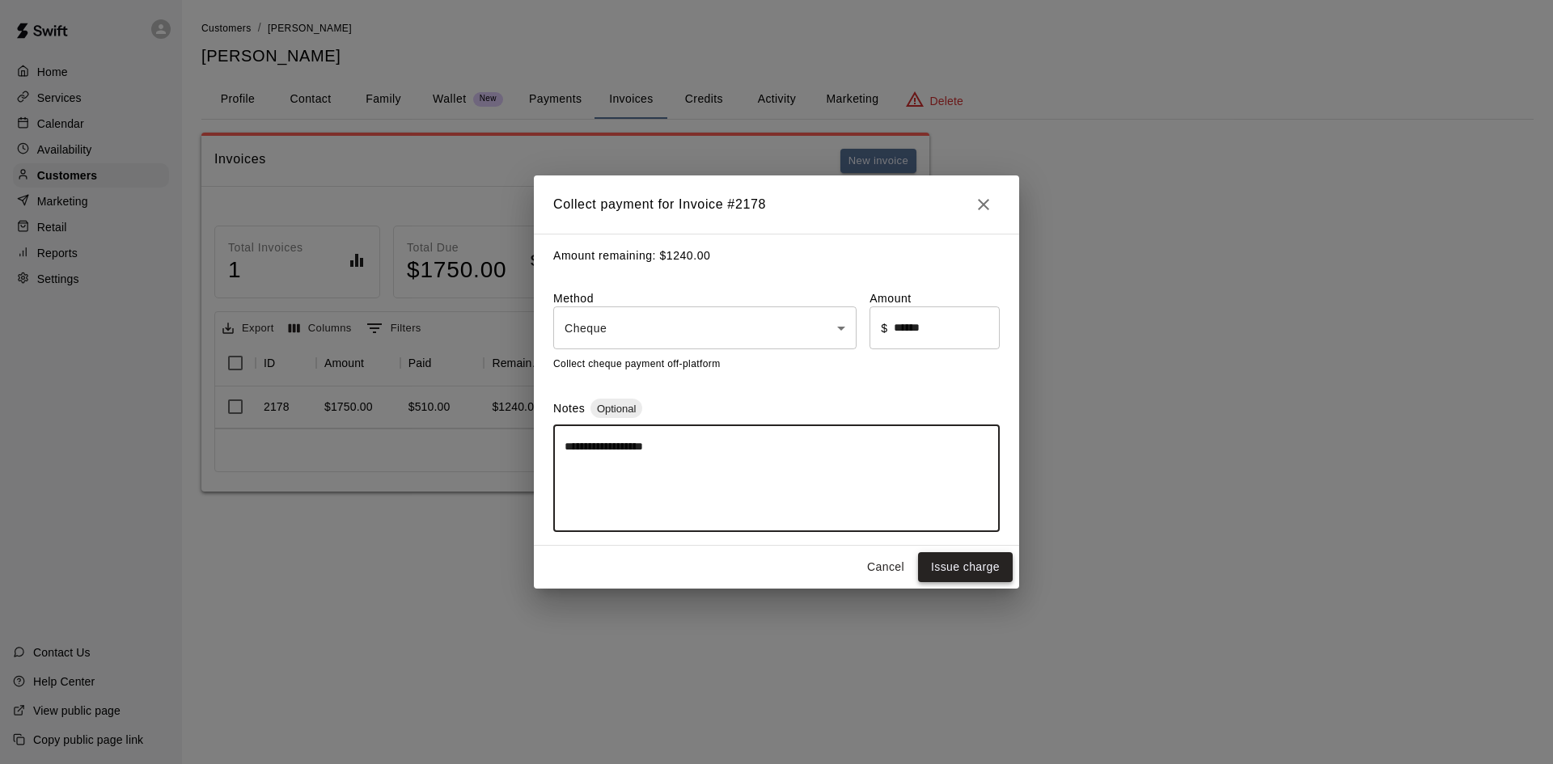 The image size is (1553, 764). I want to click on h2: Collect payment for Invoice # 2178, so click(777, 205).